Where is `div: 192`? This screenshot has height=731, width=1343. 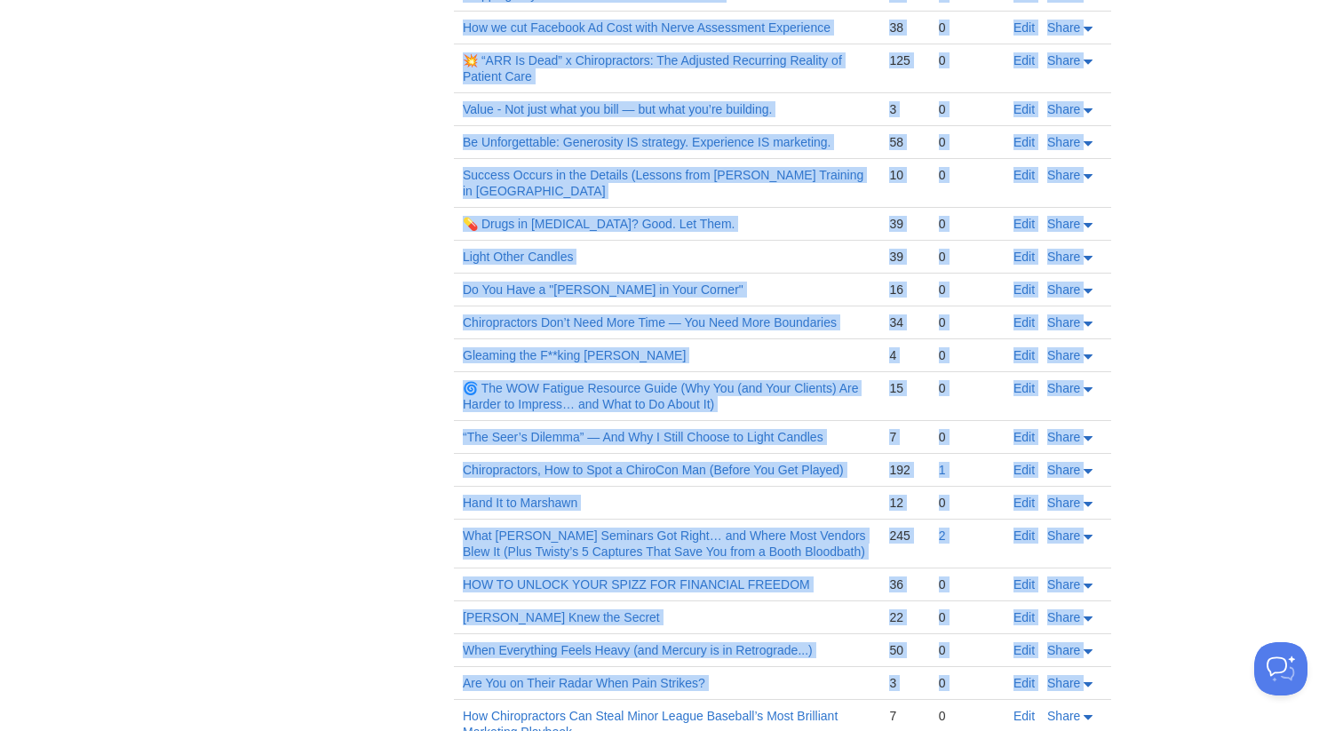
div: 192 is located at coordinates (904, 470).